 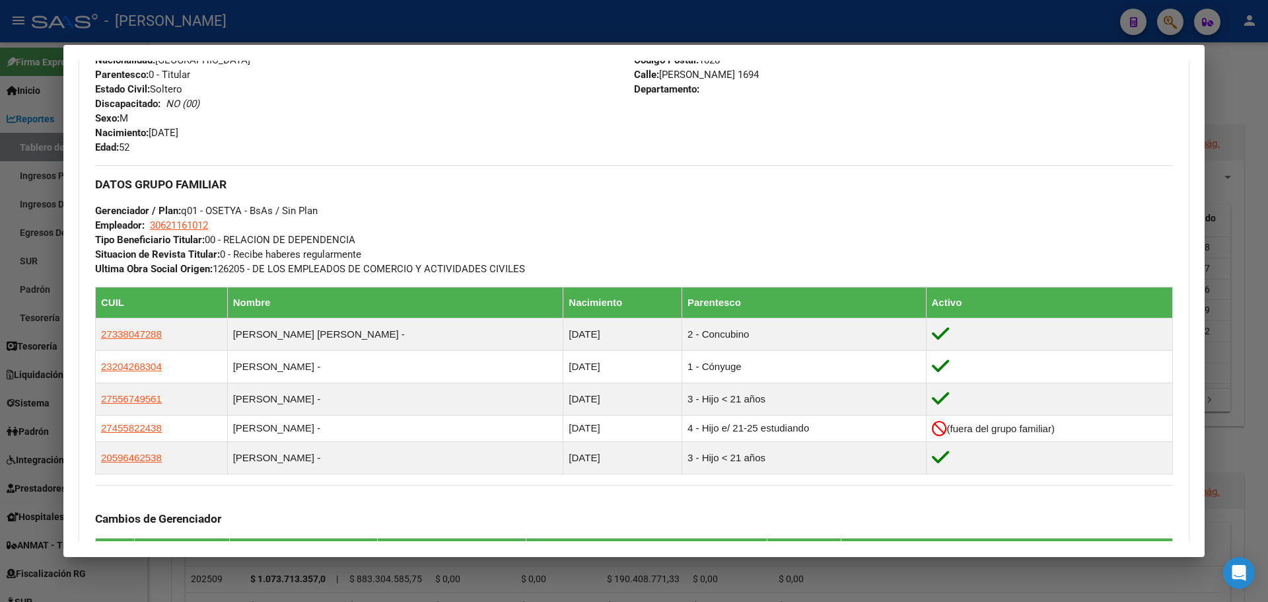 What do you see at coordinates (125, 60) in the screenshot?
I see `strong: Nacionalidad:` at bounding box center [125, 60].